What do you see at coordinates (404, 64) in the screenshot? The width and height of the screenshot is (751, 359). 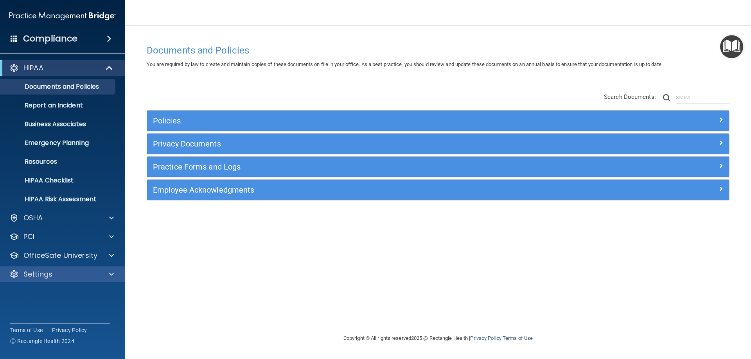 I see `span: You are required by law to create and maintain copies of these documents on file in your office. ...` at bounding box center [404, 64].